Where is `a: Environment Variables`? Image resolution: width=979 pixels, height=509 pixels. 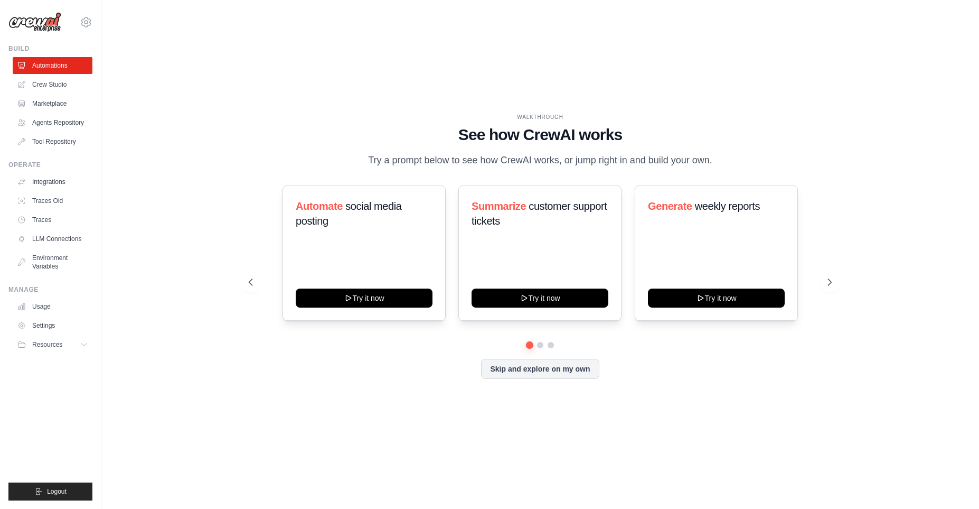 a: Environment Variables is located at coordinates (52, 262).